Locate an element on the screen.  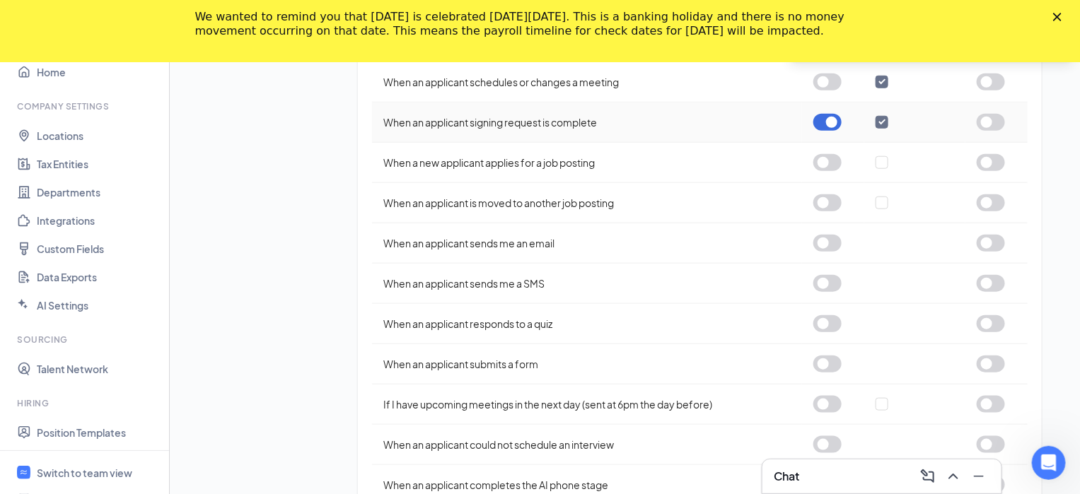
svg: ChevronUp is located at coordinates (953, 477).